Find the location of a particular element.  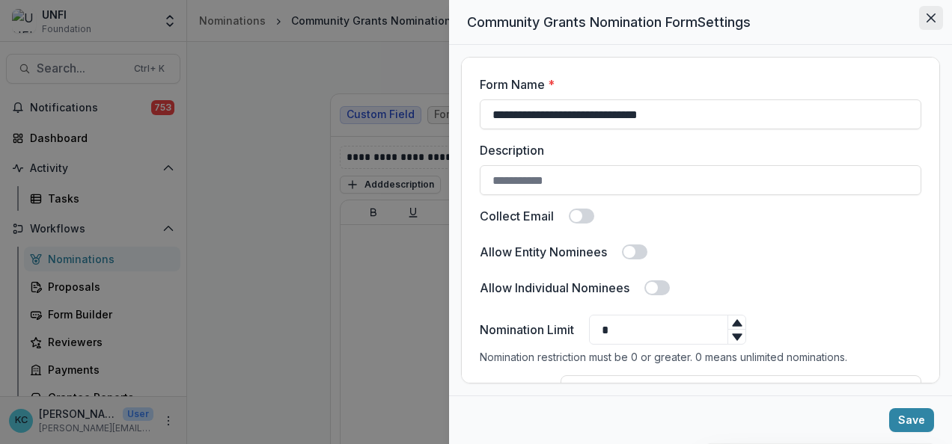

label: Allow Entity Nominees is located at coordinates (543, 252).